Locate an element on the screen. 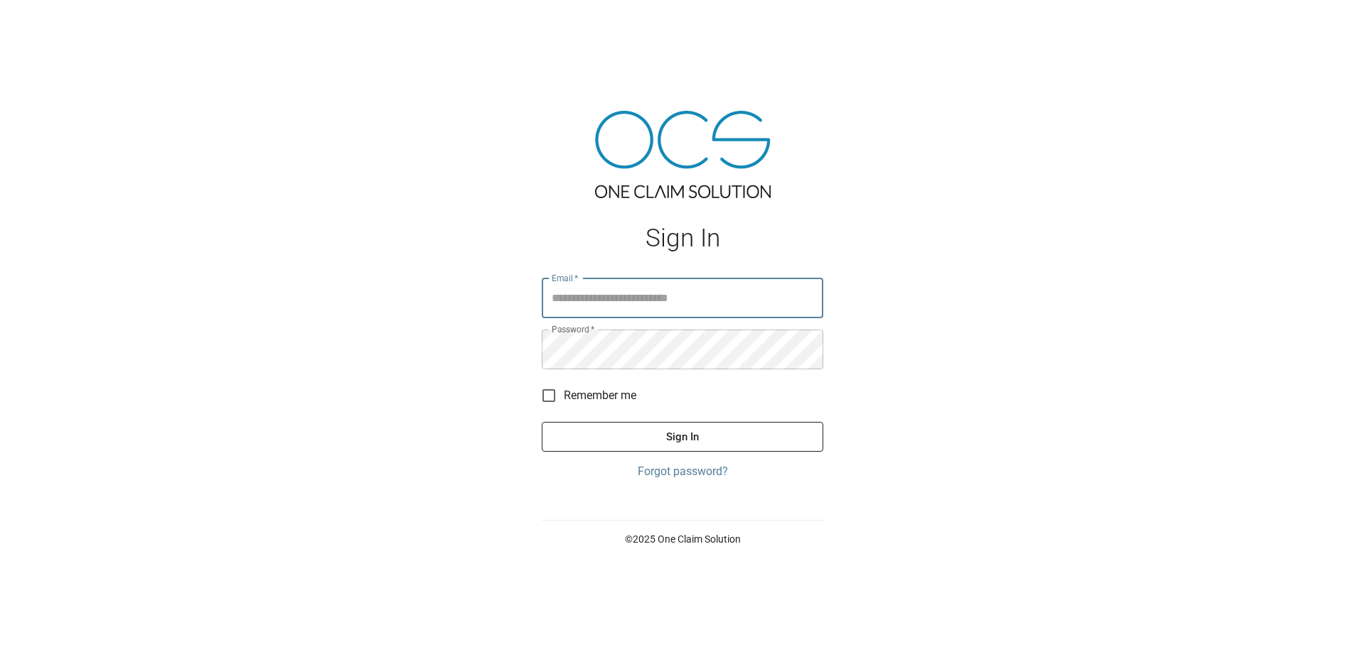 Image resolution: width=1365 pixels, height=647 pixels. label: Email is located at coordinates (565, 278).